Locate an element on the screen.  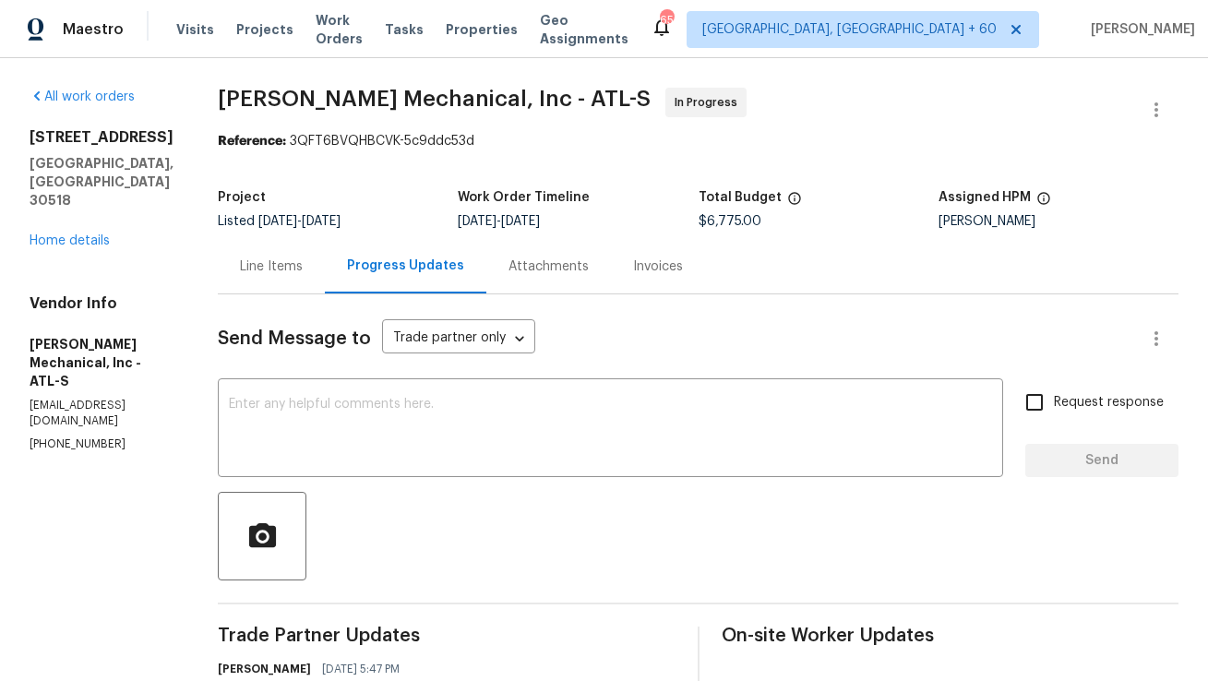
span: Trade Partner Updates is located at coordinates (447, 636).